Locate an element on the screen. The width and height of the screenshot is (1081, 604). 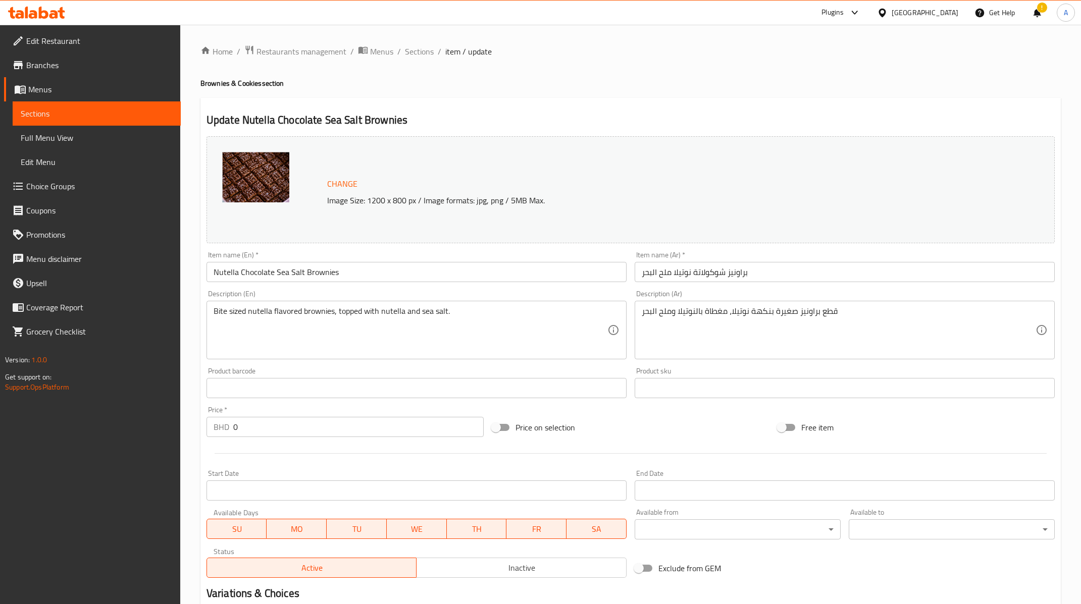
input: Enter name Ar is located at coordinates (844, 272).